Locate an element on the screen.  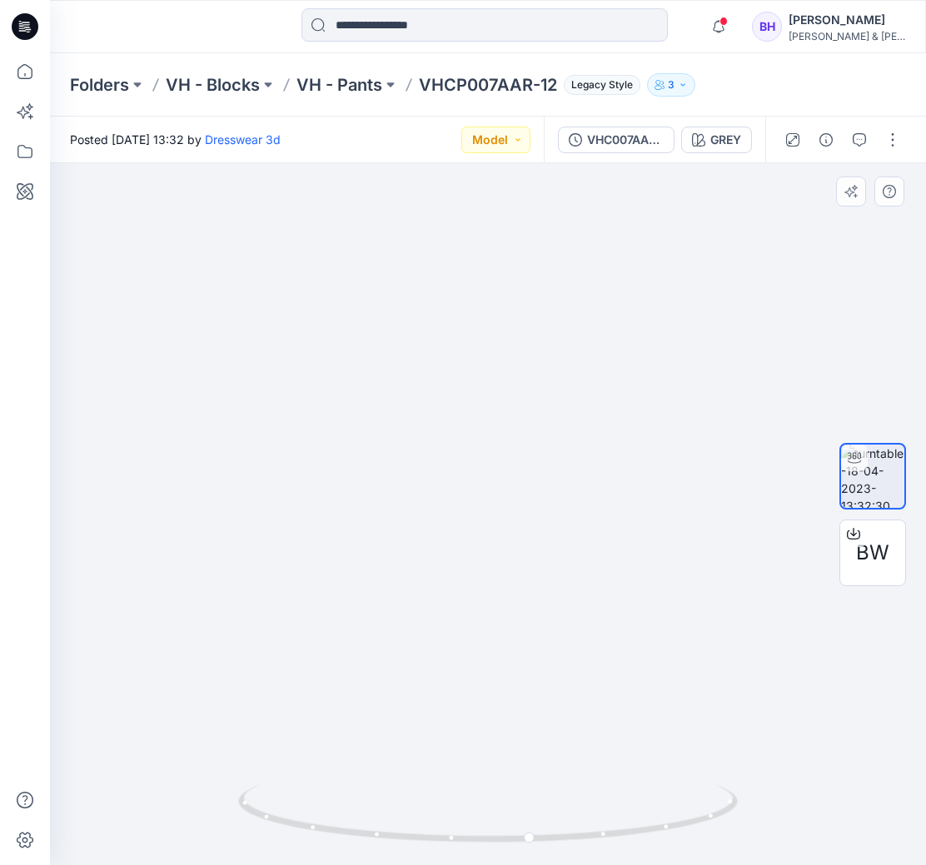
p: 3 is located at coordinates (671, 85).